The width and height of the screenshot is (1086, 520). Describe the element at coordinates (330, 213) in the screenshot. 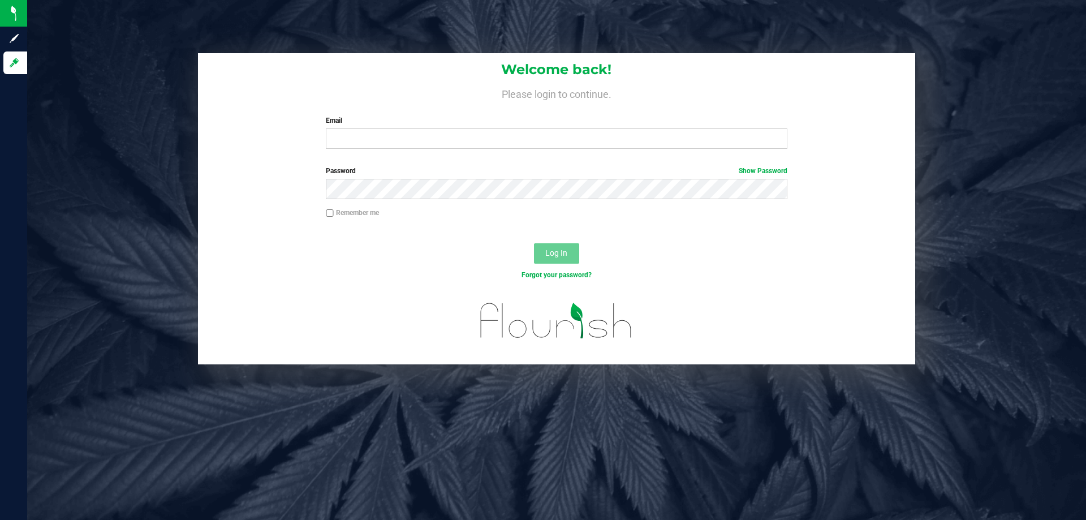

I see `input: Remember me` at that location.